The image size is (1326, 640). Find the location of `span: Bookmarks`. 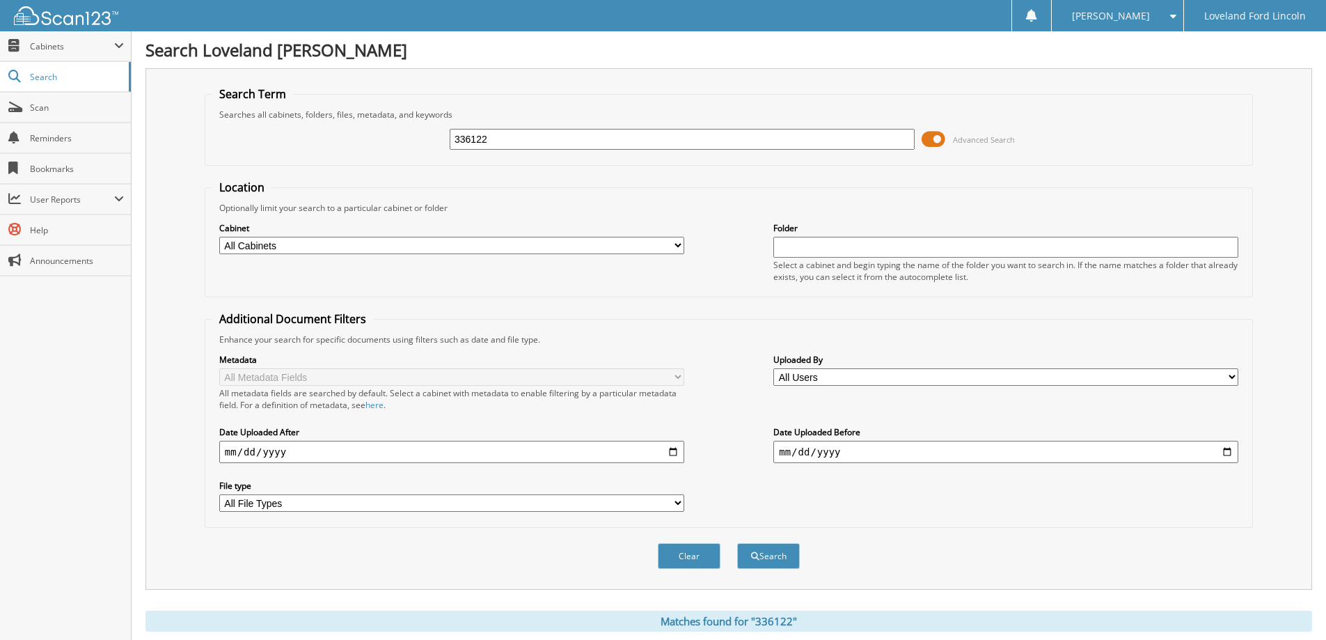

span: Bookmarks is located at coordinates (77, 168).